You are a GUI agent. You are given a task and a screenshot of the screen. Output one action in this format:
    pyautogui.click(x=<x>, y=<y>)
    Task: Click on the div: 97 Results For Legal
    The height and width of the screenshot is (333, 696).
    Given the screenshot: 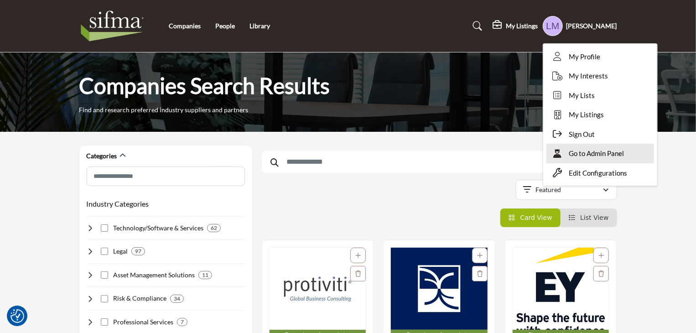 What is the action you would take?
    pyautogui.click(x=138, y=251)
    